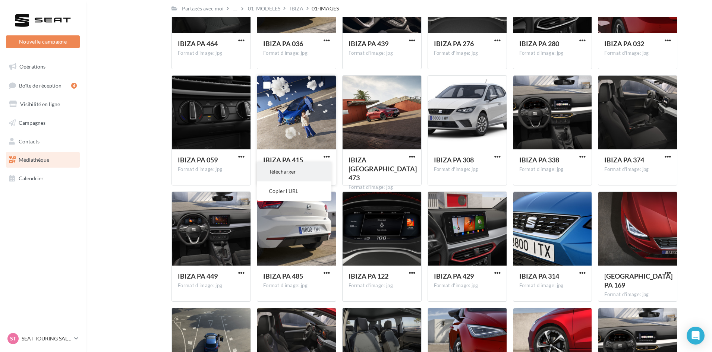 The height and width of the screenshot is (352, 712). I want to click on a: Boîte de réception4, so click(43, 85).